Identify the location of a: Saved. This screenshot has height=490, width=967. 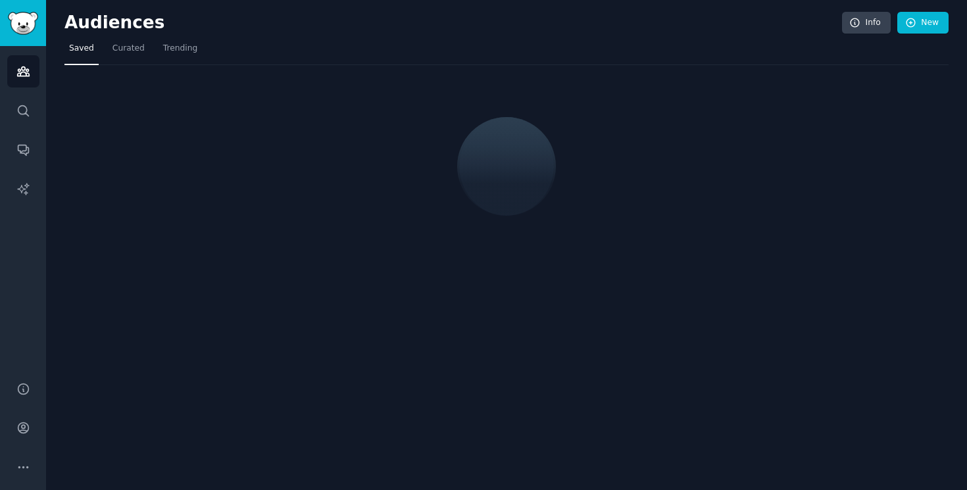
(82, 51).